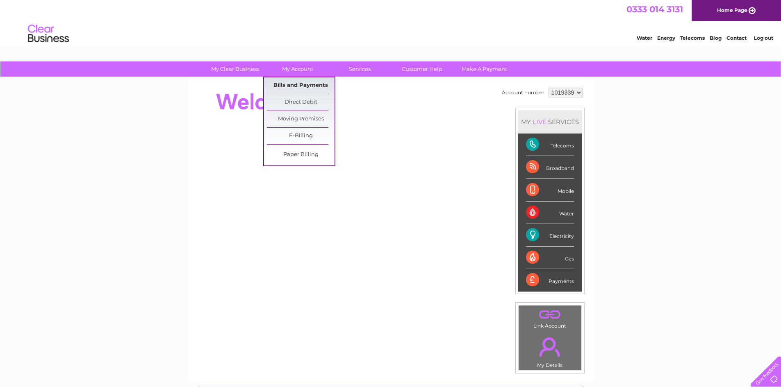 The height and width of the screenshot is (387, 781). I want to click on a: E-Billing, so click(300, 136).